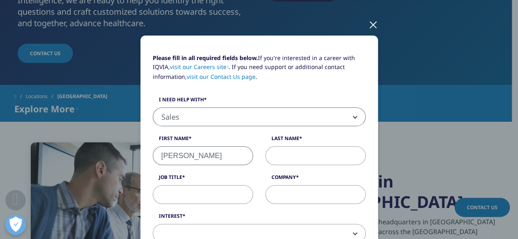 This screenshot has height=239, width=518. What do you see at coordinates (259, 102) in the screenshot?
I see `label: I need help with` at bounding box center [259, 102].